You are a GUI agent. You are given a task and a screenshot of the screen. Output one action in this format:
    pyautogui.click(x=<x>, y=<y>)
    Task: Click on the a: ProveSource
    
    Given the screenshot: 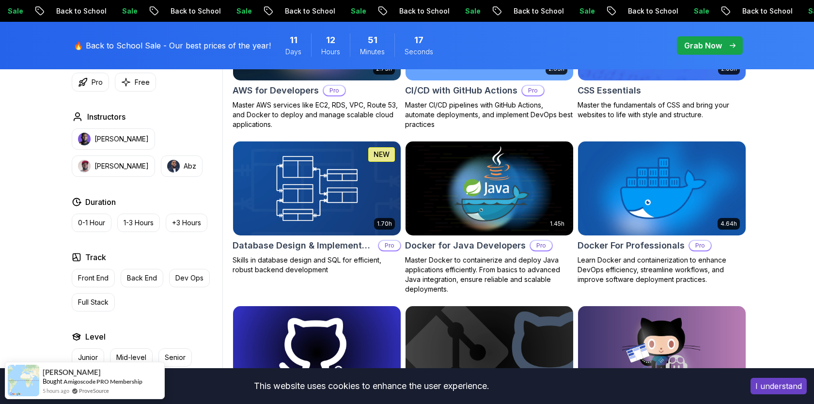 What is the action you would take?
    pyautogui.click(x=94, y=391)
    